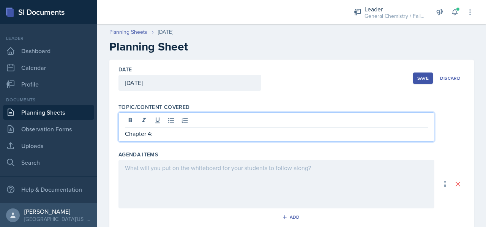  I want to click on div: Discard, so click(451, 78).